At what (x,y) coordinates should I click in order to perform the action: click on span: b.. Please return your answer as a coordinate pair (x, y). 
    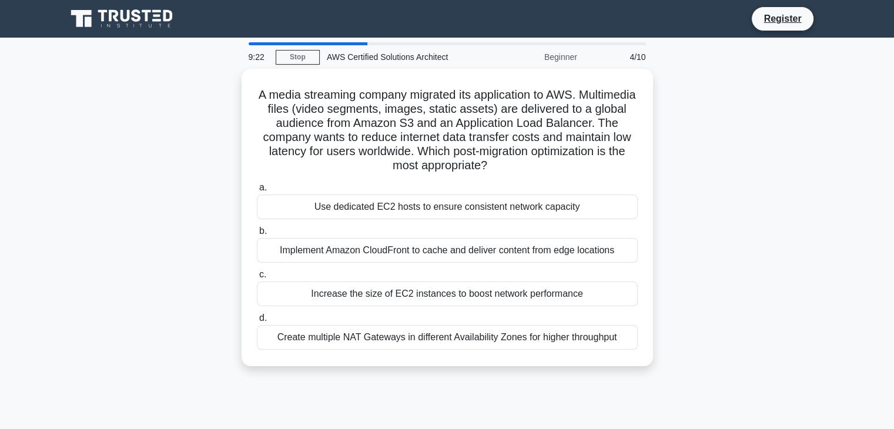
    Looking at the image, I should click on (263, 230).